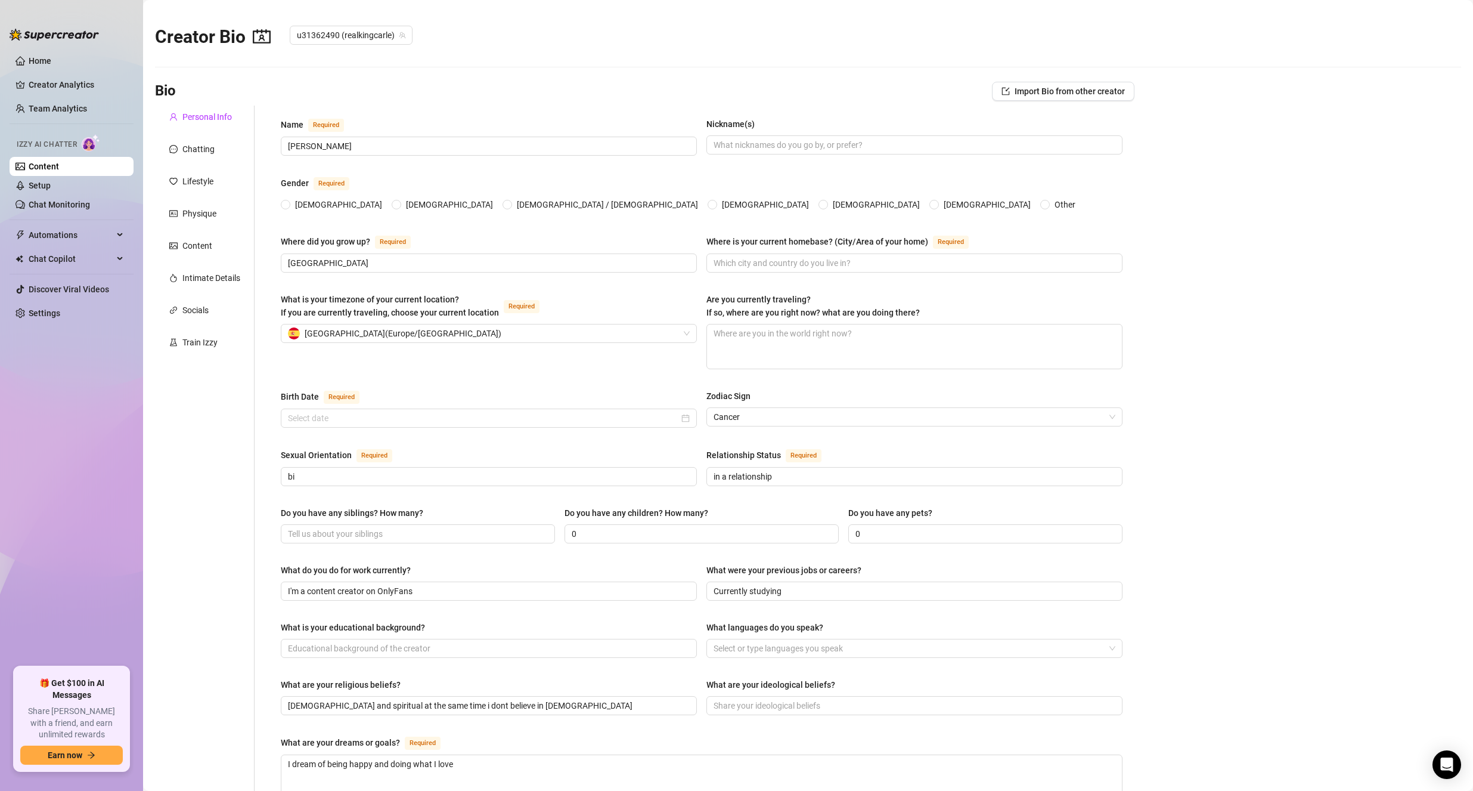 The image size is (1473, 791). I want to click on span: Are you currently traveling? If so, where are you right now? what are you doing there?, so click(813, 306).